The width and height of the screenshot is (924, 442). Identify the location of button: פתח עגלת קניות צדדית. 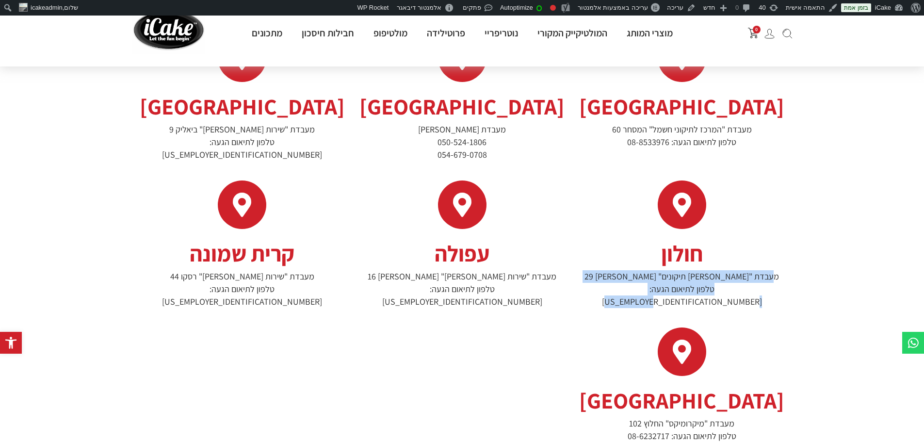
(754, 33).